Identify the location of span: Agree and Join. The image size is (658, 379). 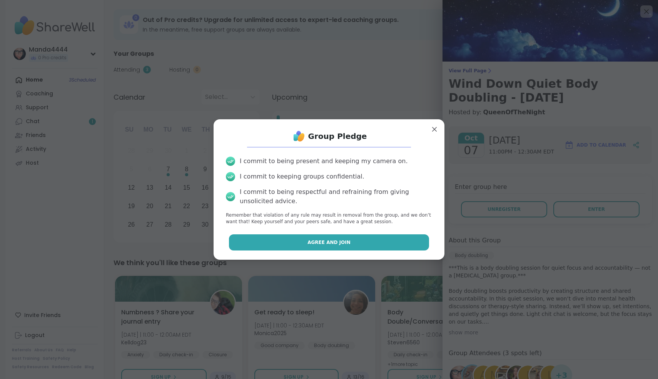
(329, 242).